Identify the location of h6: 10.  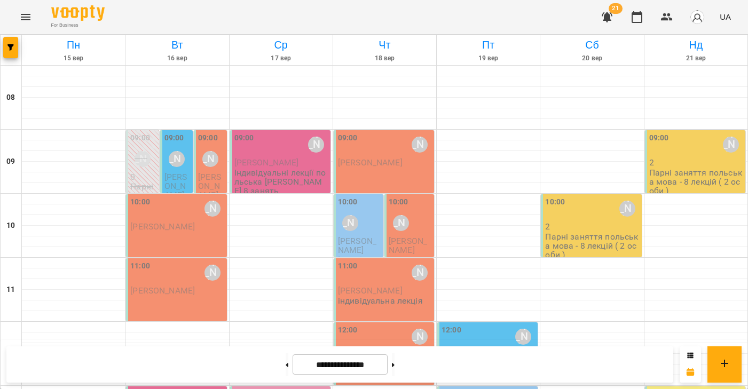
(11, 226).